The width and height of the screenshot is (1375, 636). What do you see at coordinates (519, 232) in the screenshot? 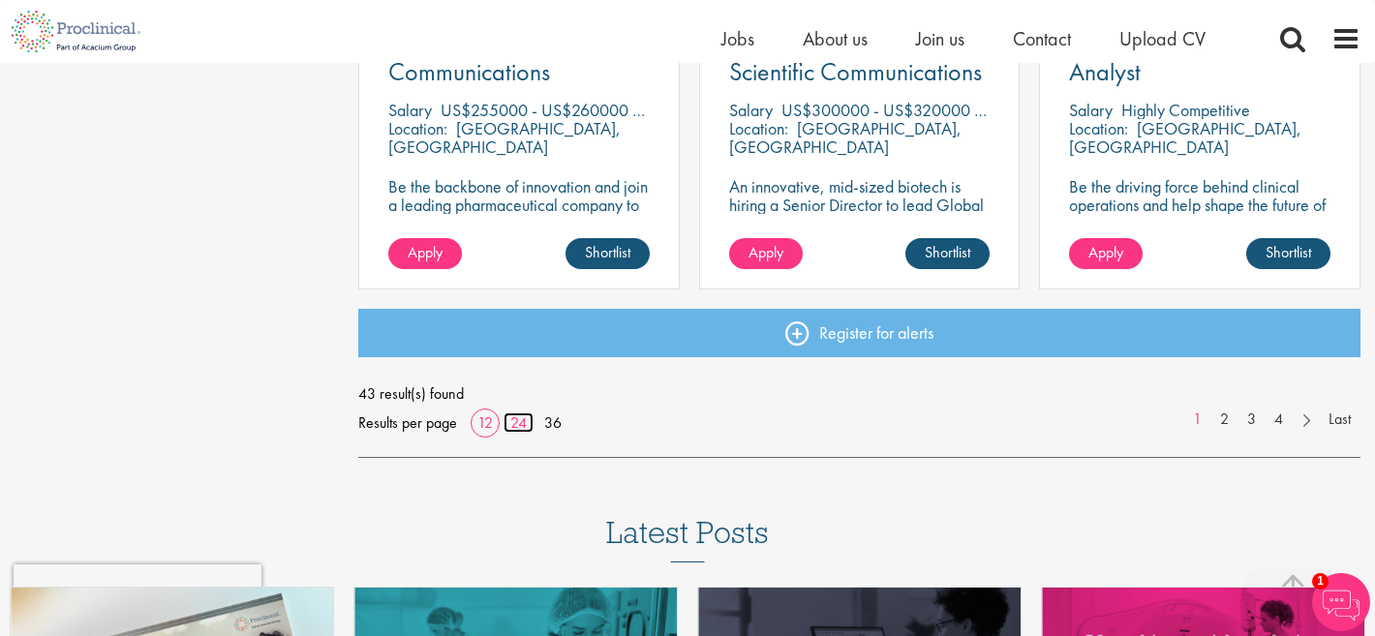
I see `p: Be the backbone of innovation and join a leading pharmaceutical company to help keep life-changin...` at bounding box center [519, 232].